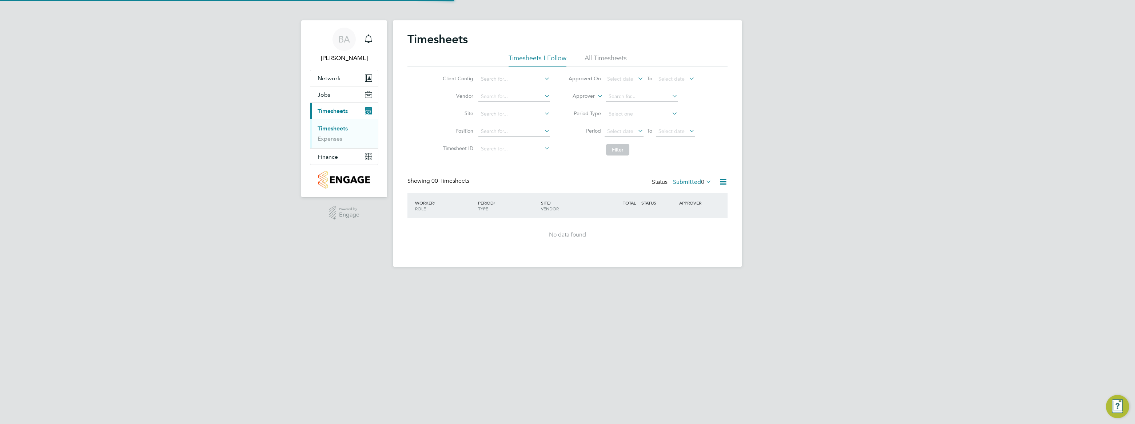 The height and width of the screenshot is (424, 1135). Describe the element at coordinates (344, 111) in the screenshot. I see `button: Timesheets` at that location.